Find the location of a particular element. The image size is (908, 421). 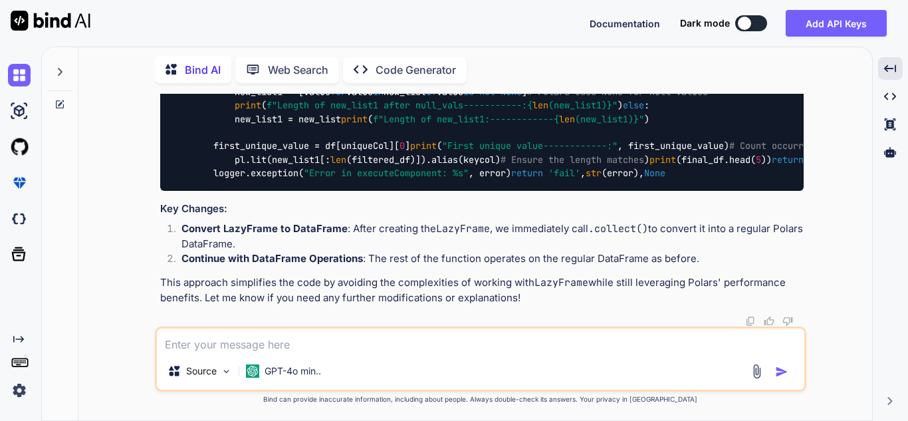

p: Code Generator is located at coordinates (416, 70).